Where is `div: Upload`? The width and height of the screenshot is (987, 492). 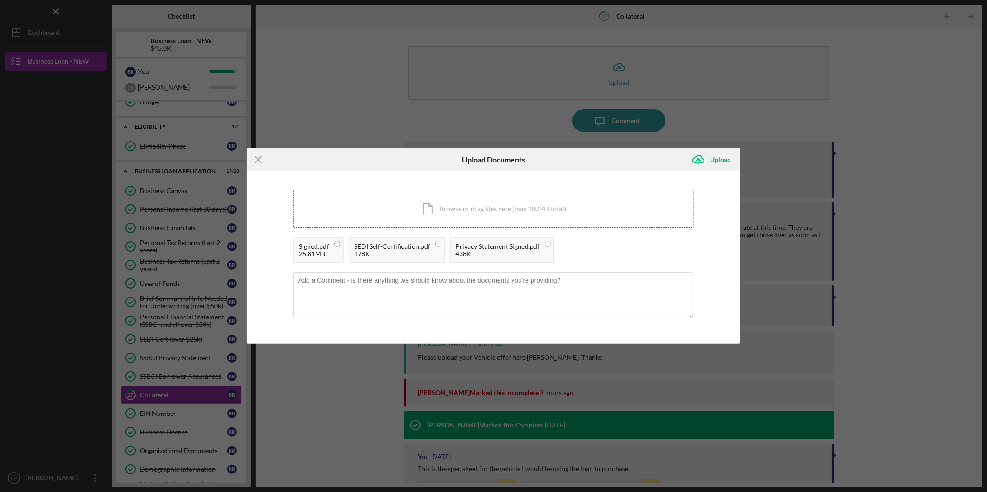
div: Upload is located at coordinates (720, 160).